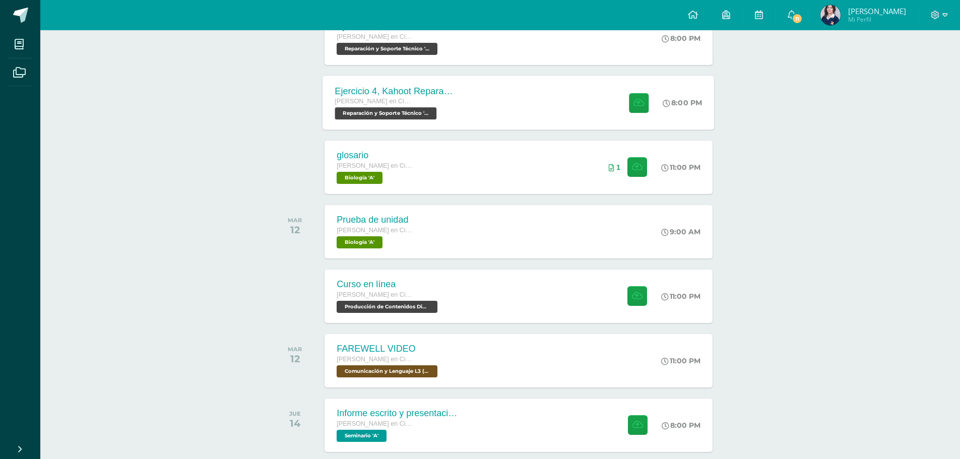 The height and width of the screenshot is (459, 960). What do you see at coordinates (397, 413) in the screenshot?
I see `div: Informe escrito y presentación final` at bounding box center [397, 413].